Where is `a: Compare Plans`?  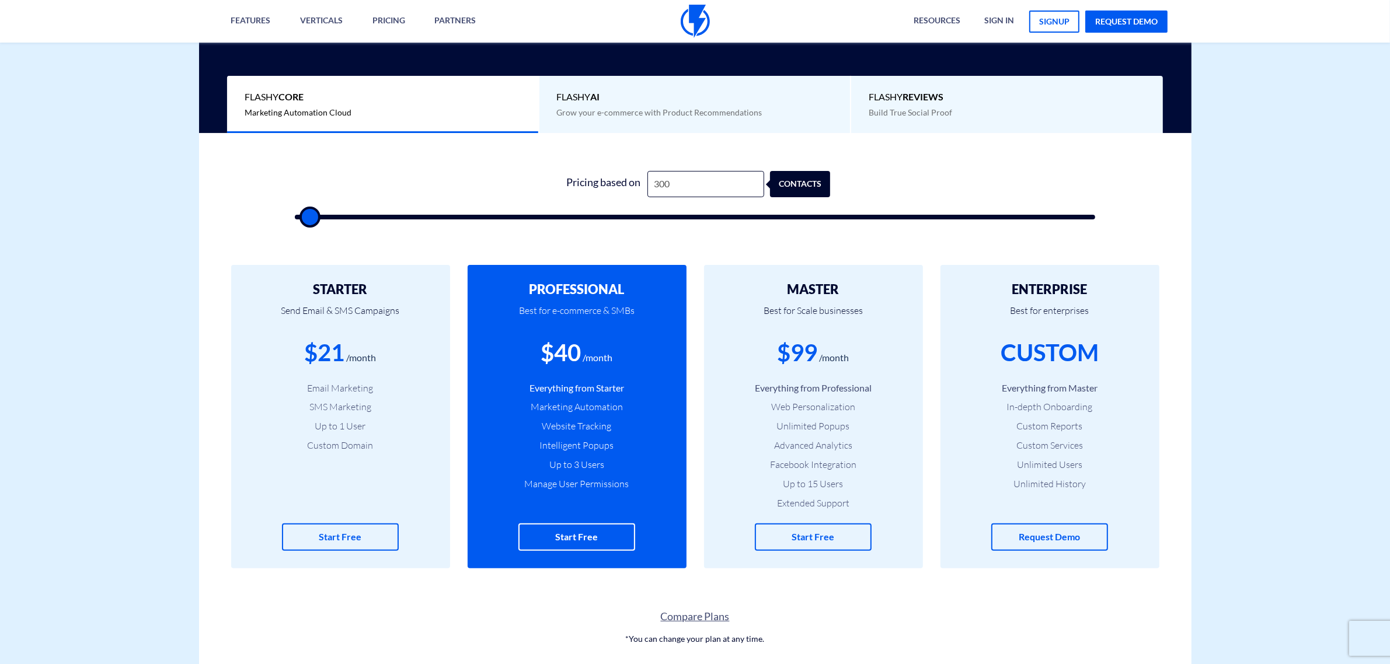 a: Compare Plans is located at coordinates (695, 617).